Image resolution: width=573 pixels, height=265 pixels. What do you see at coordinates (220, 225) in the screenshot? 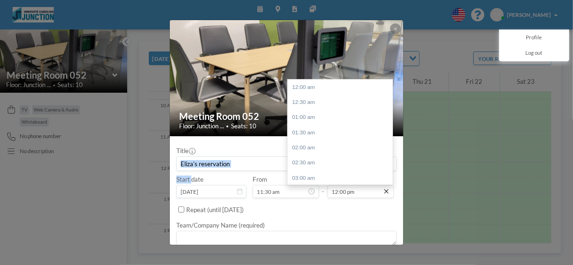
I see `label: Team/Company Name (required)` at bounding box center [220, 225].